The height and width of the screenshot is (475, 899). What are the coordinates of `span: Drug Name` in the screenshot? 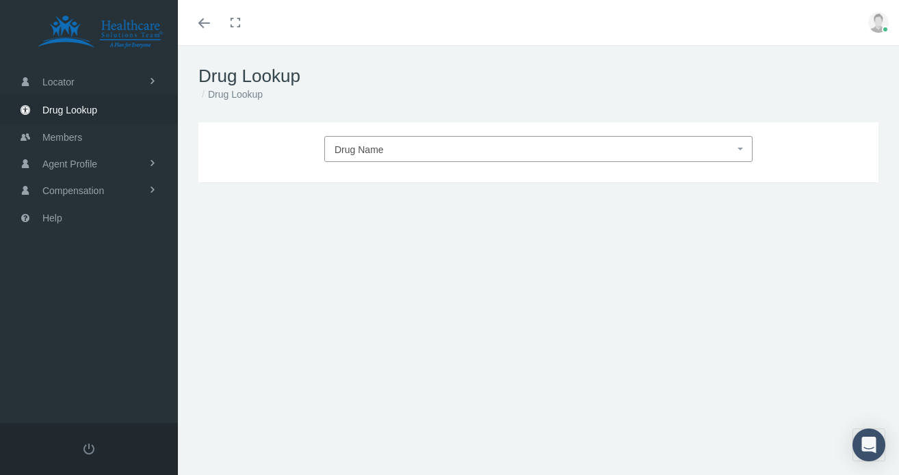 It's located at (359, 150).